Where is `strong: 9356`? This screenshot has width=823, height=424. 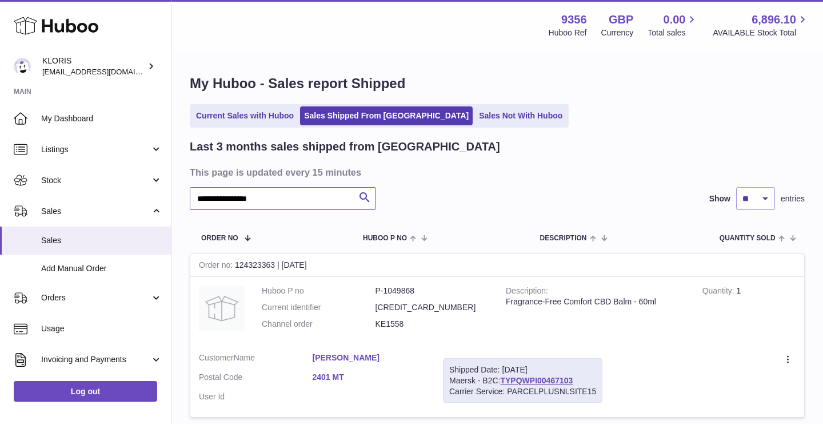
strong: 9356 is located at coordinates (574, 19).